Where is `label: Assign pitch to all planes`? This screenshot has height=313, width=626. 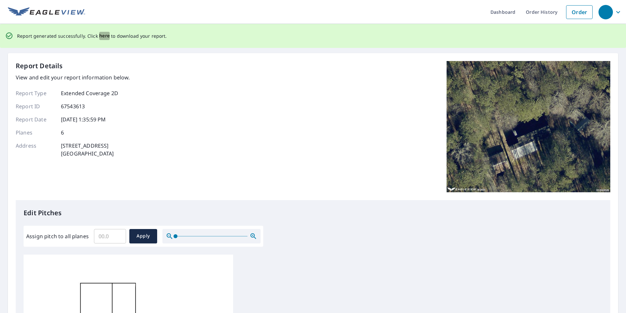
label: Assign pitch to all planes is located at coordinates (57, 236).